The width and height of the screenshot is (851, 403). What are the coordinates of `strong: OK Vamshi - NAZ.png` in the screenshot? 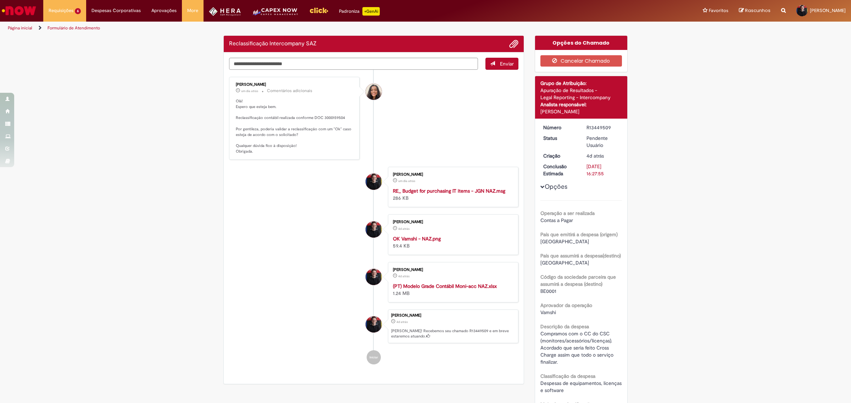 It's located at (417, 239).